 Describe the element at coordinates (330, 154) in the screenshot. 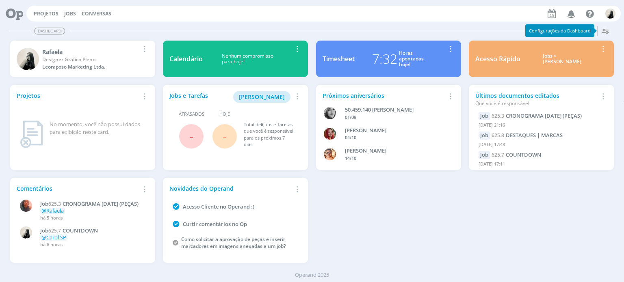

I see `img: V` at that location.